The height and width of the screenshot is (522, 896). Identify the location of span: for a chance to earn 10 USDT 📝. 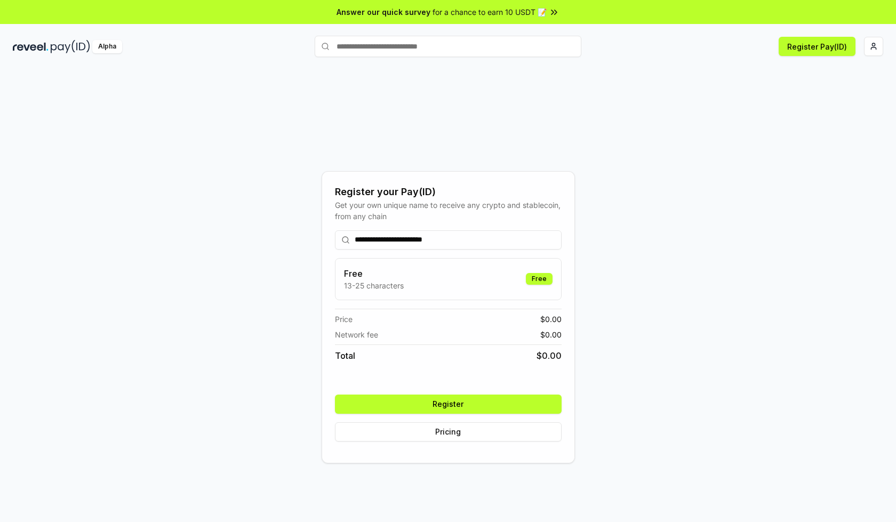
(490, 12).